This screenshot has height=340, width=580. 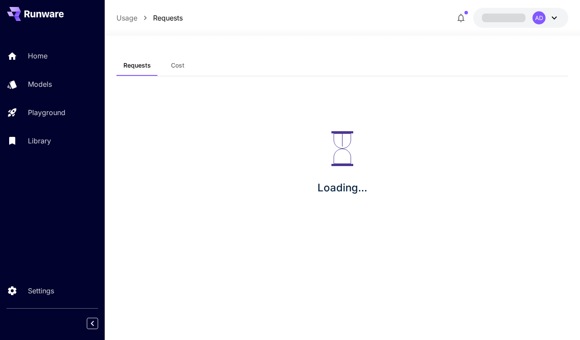 What do you see at coordinates (99, 324) in the screenshot?
I see `div: Collapse sidebar` at bounding box center [99, 324].